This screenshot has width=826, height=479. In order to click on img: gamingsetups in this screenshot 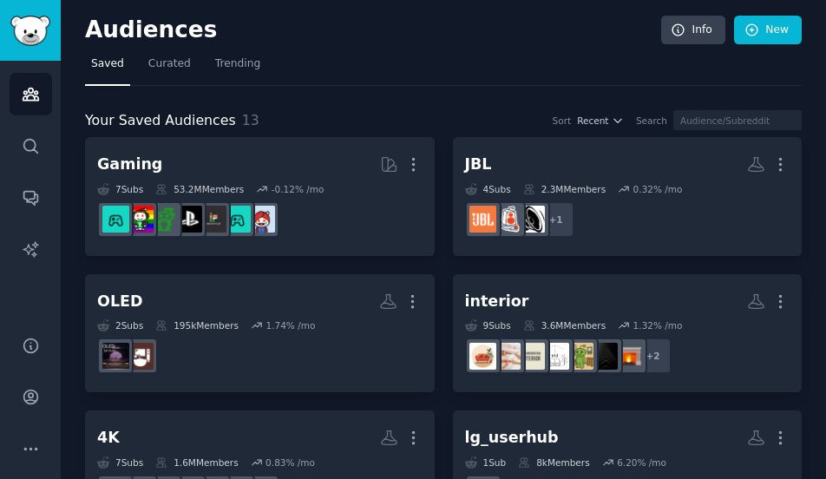, I will do `click(237, 219)`.